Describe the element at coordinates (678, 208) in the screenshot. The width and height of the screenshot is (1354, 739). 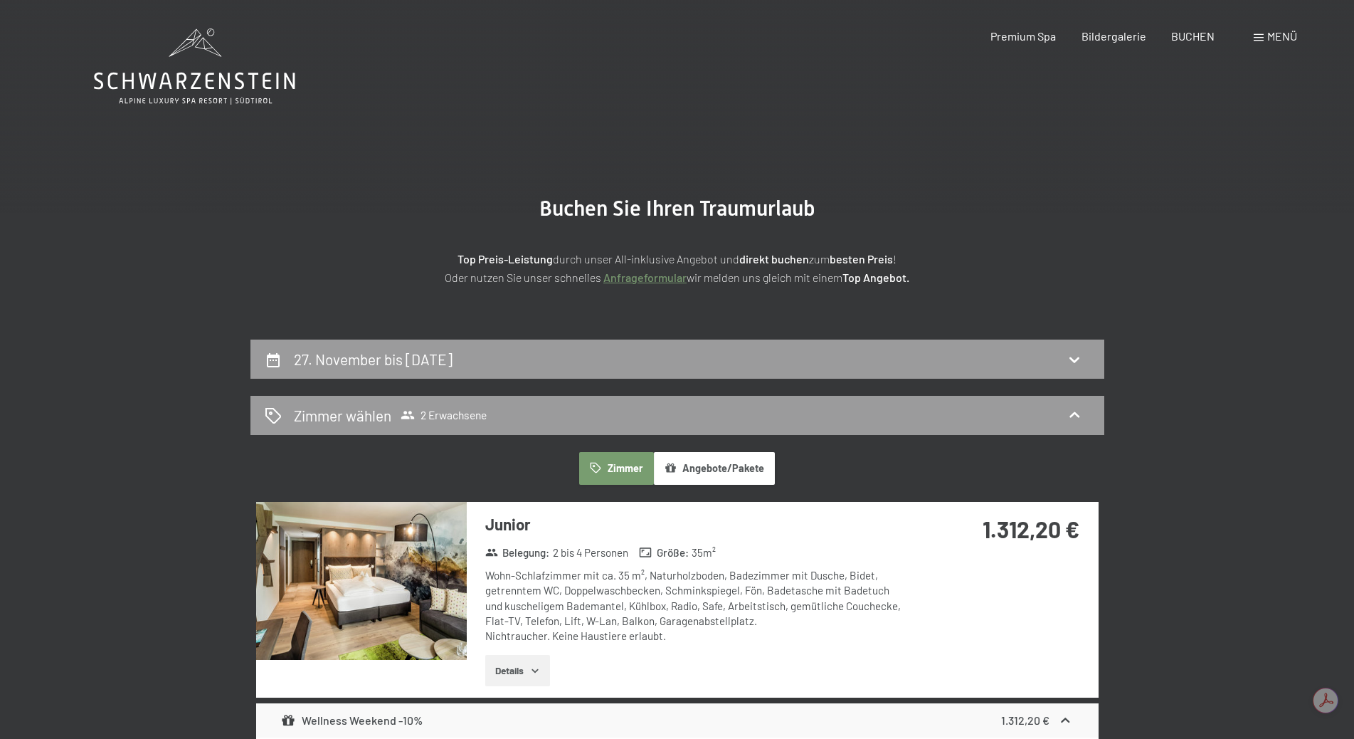
I see `span: Buchen Sie Ihren Traumurlaub` at that location.